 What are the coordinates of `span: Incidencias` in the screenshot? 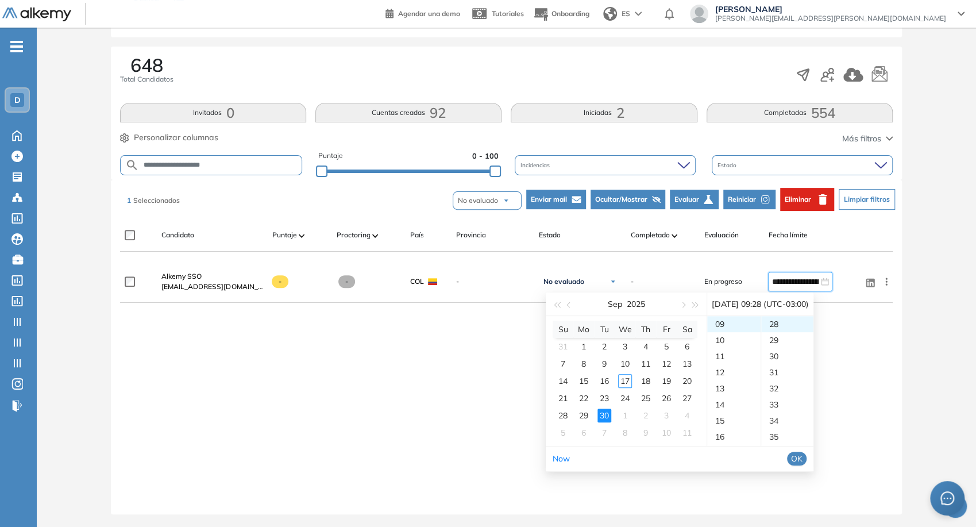 It's located at (536, 165).